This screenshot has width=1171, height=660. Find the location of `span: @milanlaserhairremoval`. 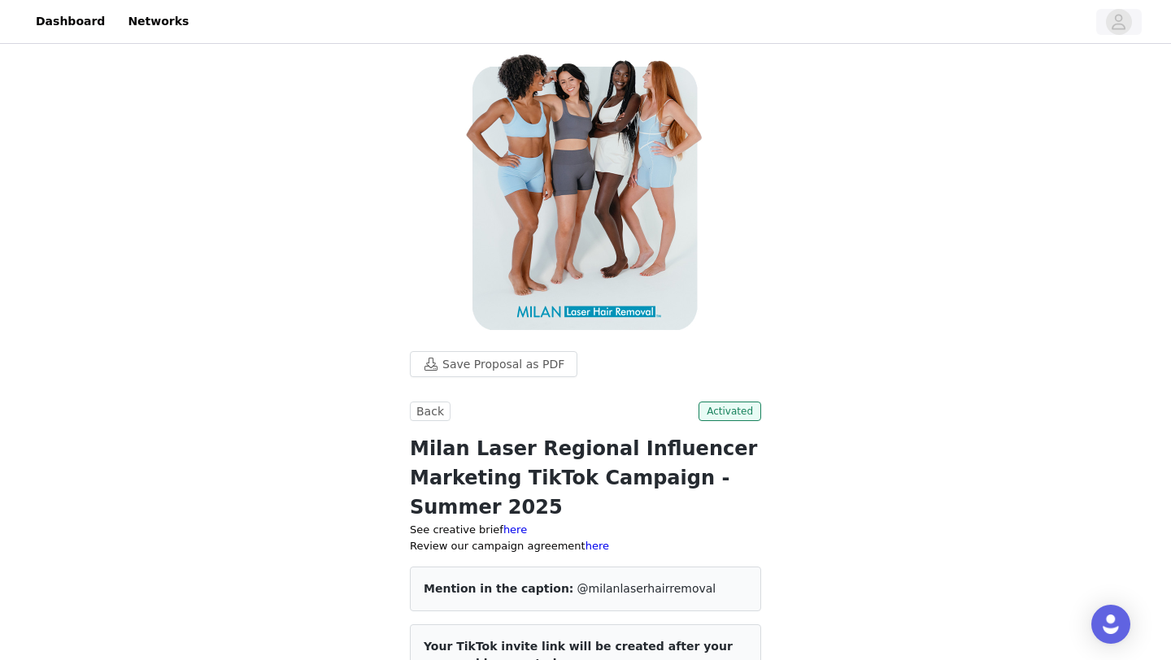

span: @milanlaserhairremoval is located at coordinates (647, 589).